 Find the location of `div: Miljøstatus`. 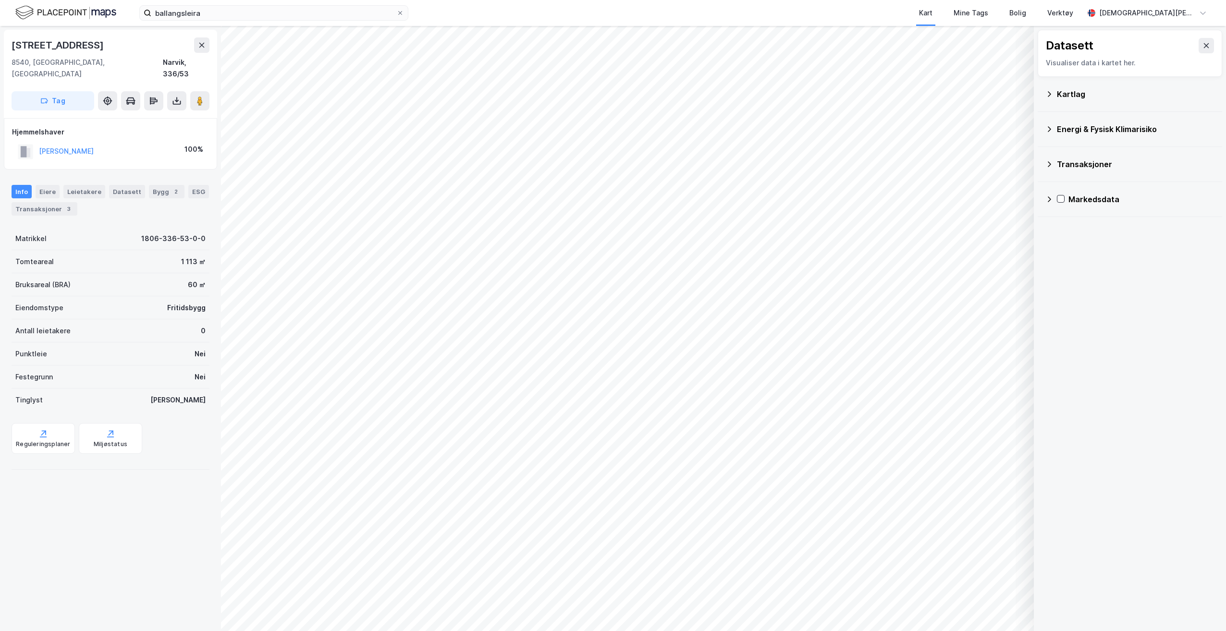

div: Miljøstatus is located at coordinates (110, 444).